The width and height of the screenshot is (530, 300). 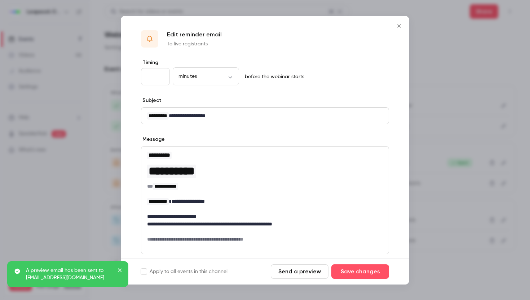 What do you see at coordinates (194, 44) in the screenshot?
I see `p: To live registrants` at bounding box center [194, 44].